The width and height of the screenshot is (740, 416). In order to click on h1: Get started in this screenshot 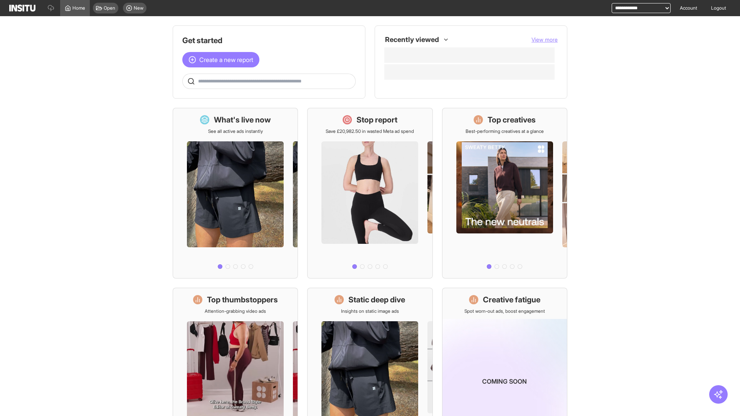, I will do `click(269, 40)`.